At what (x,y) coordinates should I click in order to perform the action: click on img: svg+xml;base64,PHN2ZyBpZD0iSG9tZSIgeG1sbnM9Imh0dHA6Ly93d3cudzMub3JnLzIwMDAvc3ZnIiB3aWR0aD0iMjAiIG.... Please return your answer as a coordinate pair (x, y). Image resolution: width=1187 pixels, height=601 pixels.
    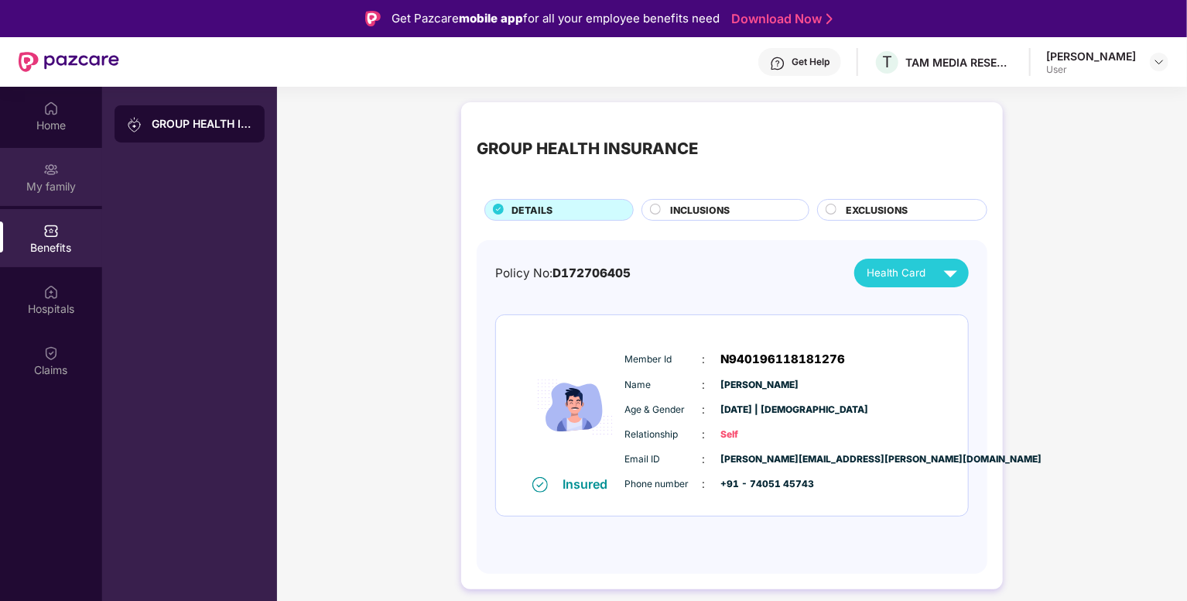
    Looking at the image, I should click on (51, 108).